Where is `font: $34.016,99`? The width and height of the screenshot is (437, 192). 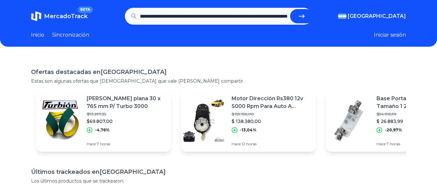
font: $34.016,99 is located at coordinates (387, 114).